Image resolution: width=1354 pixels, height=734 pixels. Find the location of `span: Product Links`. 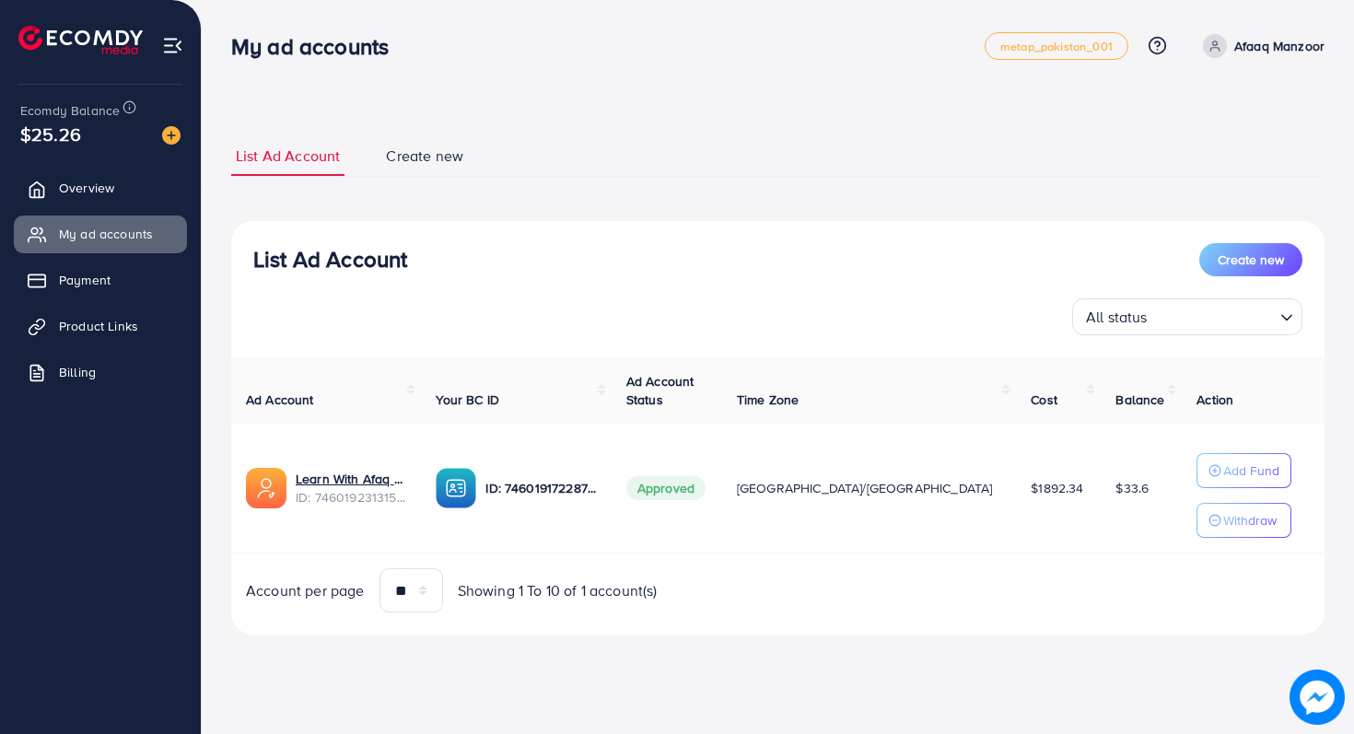

span: Product Links is located at coordinates (99, 326).